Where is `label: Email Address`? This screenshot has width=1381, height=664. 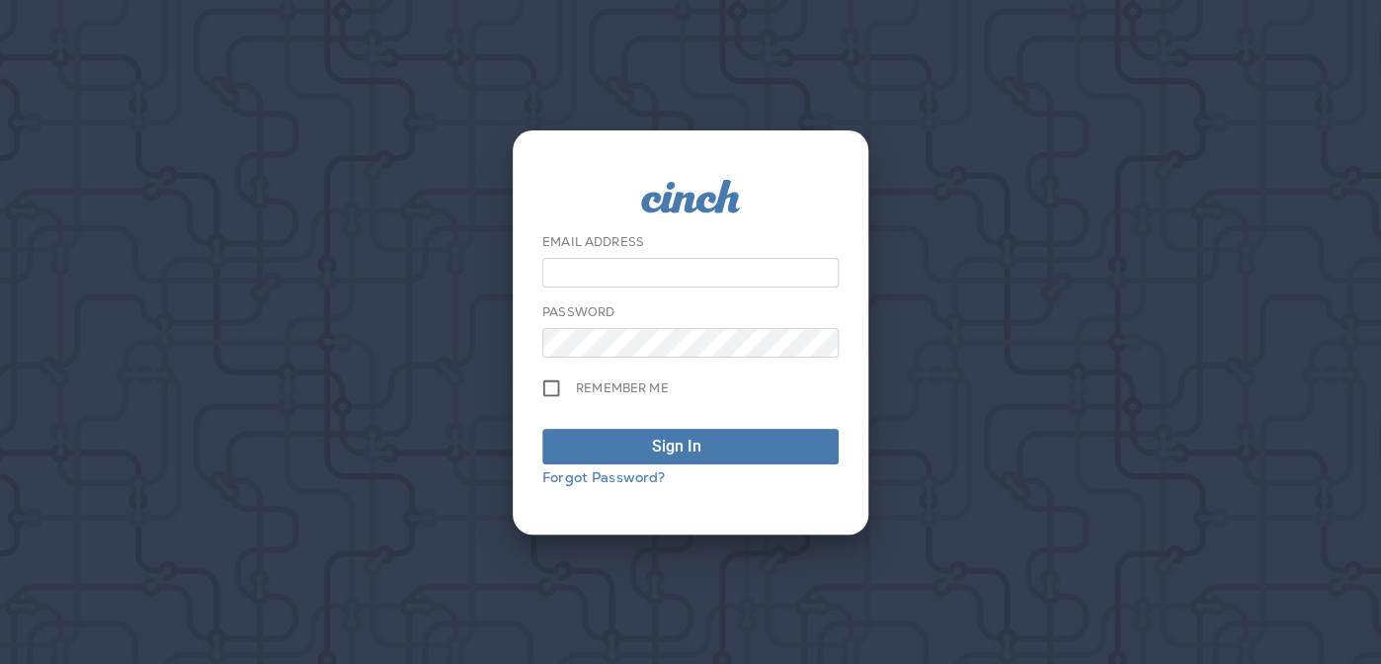 label: Email Address is located at coordinates (593, 242).